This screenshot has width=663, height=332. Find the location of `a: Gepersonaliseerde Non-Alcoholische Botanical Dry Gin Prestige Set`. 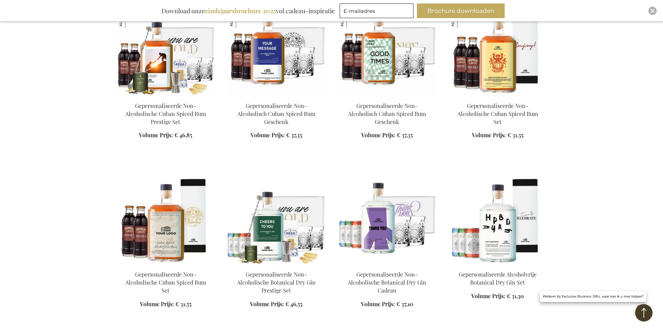

a: Gepersonaliseerde Non-Alcoholische Botanical Dry Gin Prestige Set is located at coordinates (276, 282).